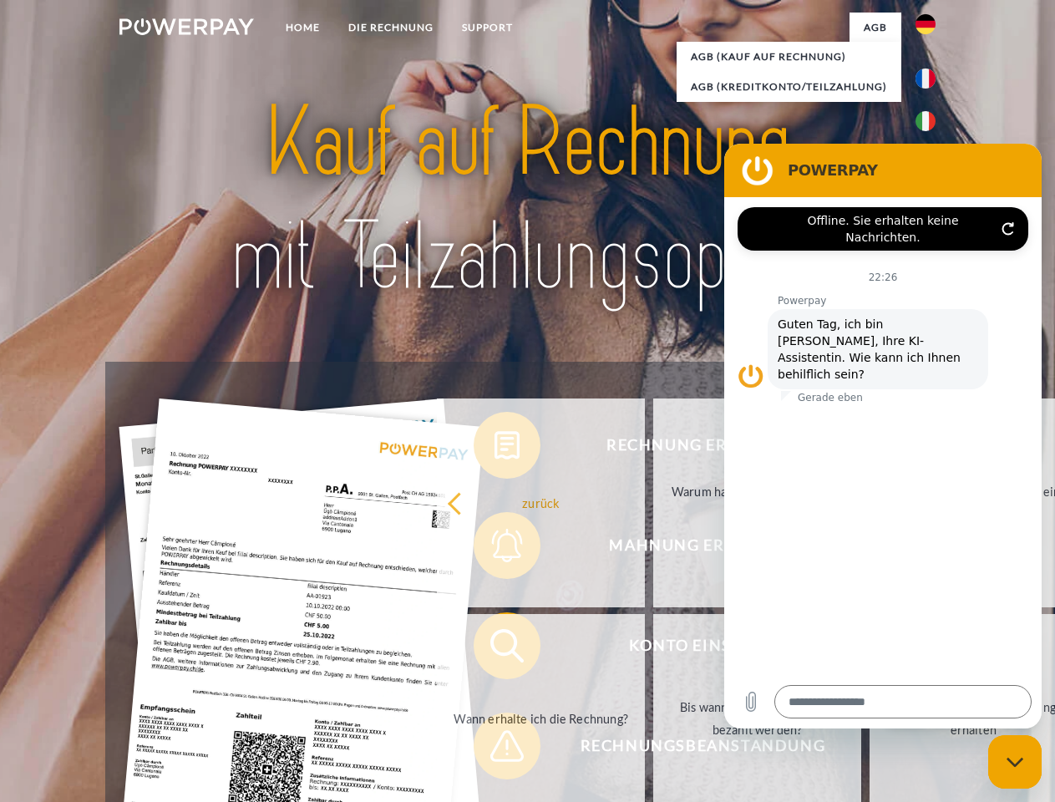 This screenshot has height=802, width=1055. What do you see at coordinates (106, 254) in the screenshot?
I see `p: Gerade eben` at bounding box center [106, 254].